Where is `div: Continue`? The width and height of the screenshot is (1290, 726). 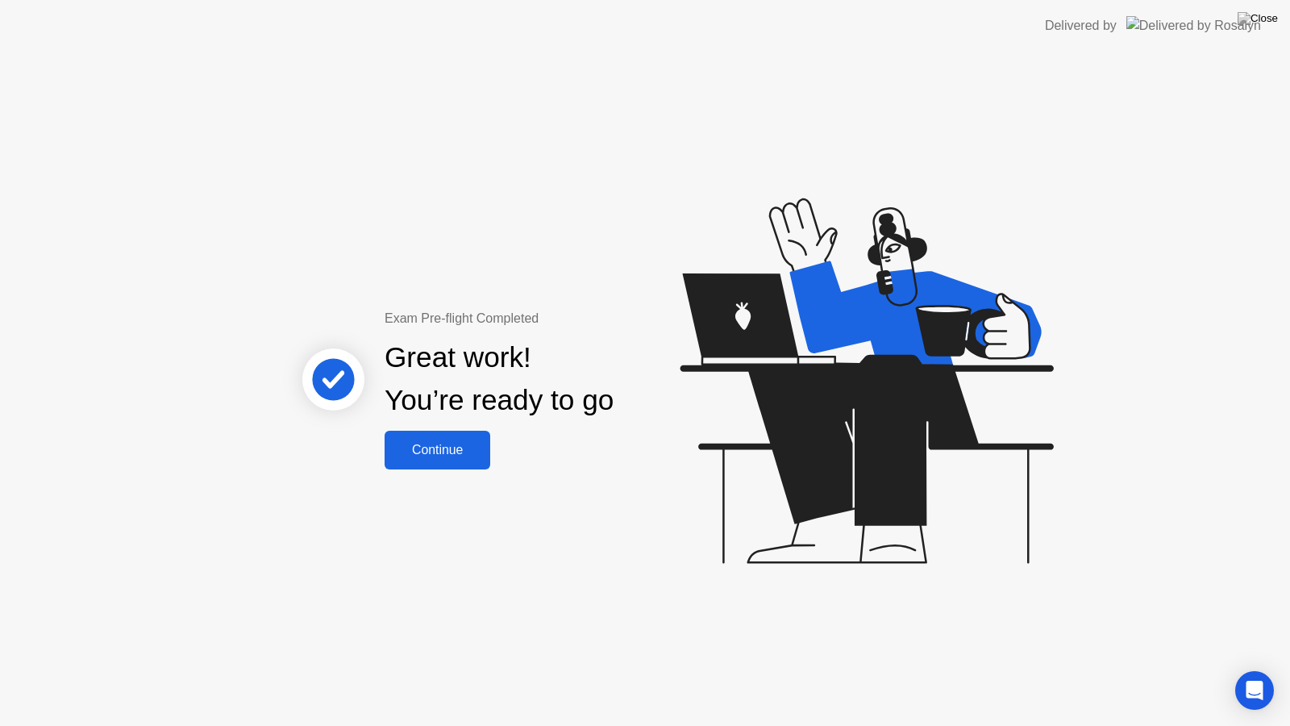
div: Continue is located at coordinates (437, 450).